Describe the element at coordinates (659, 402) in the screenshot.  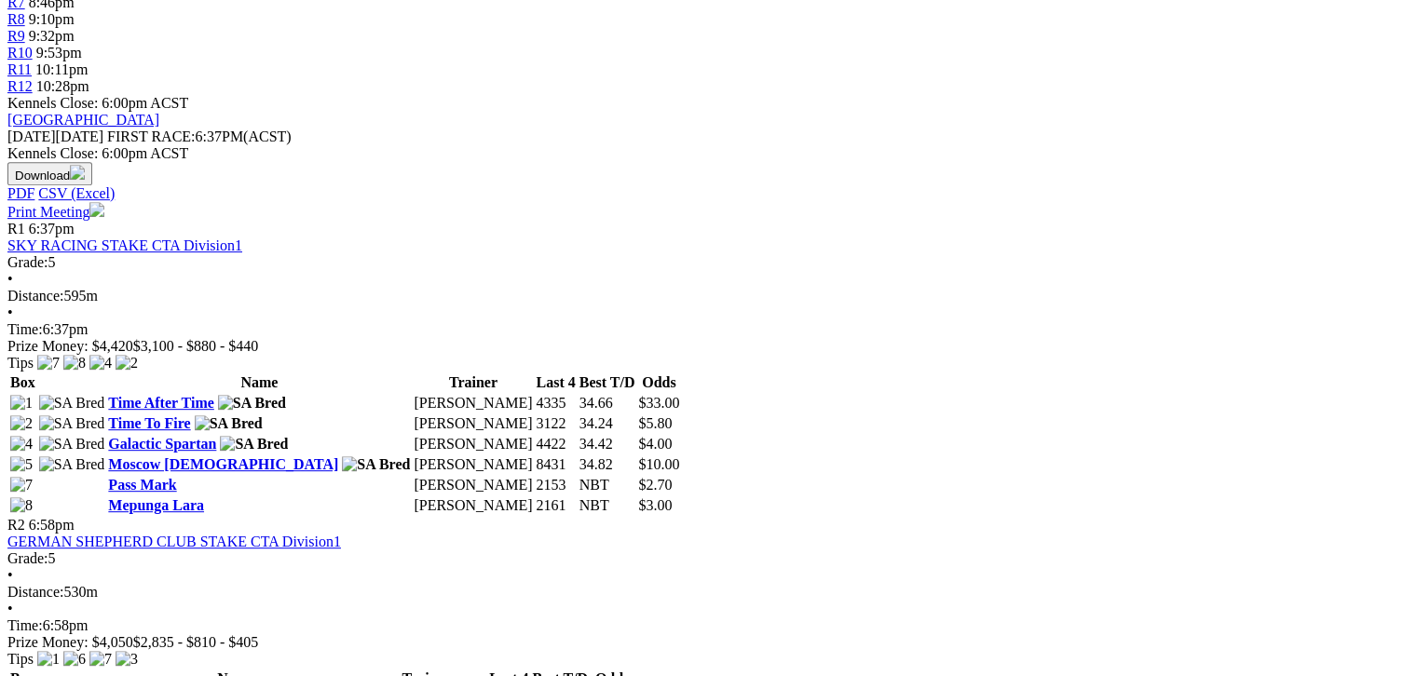
I see `span: $33.00` at that location.